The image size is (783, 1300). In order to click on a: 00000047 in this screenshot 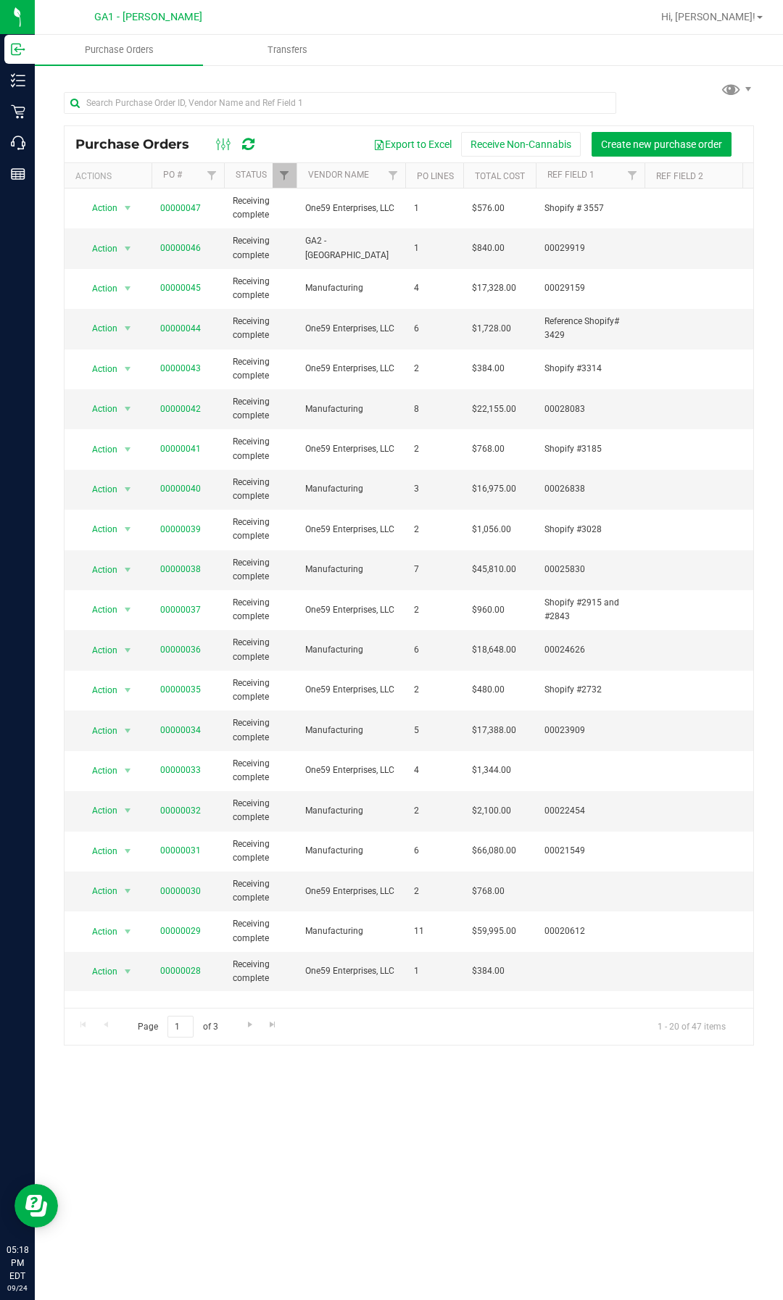, I will do `click(181, 208)`.